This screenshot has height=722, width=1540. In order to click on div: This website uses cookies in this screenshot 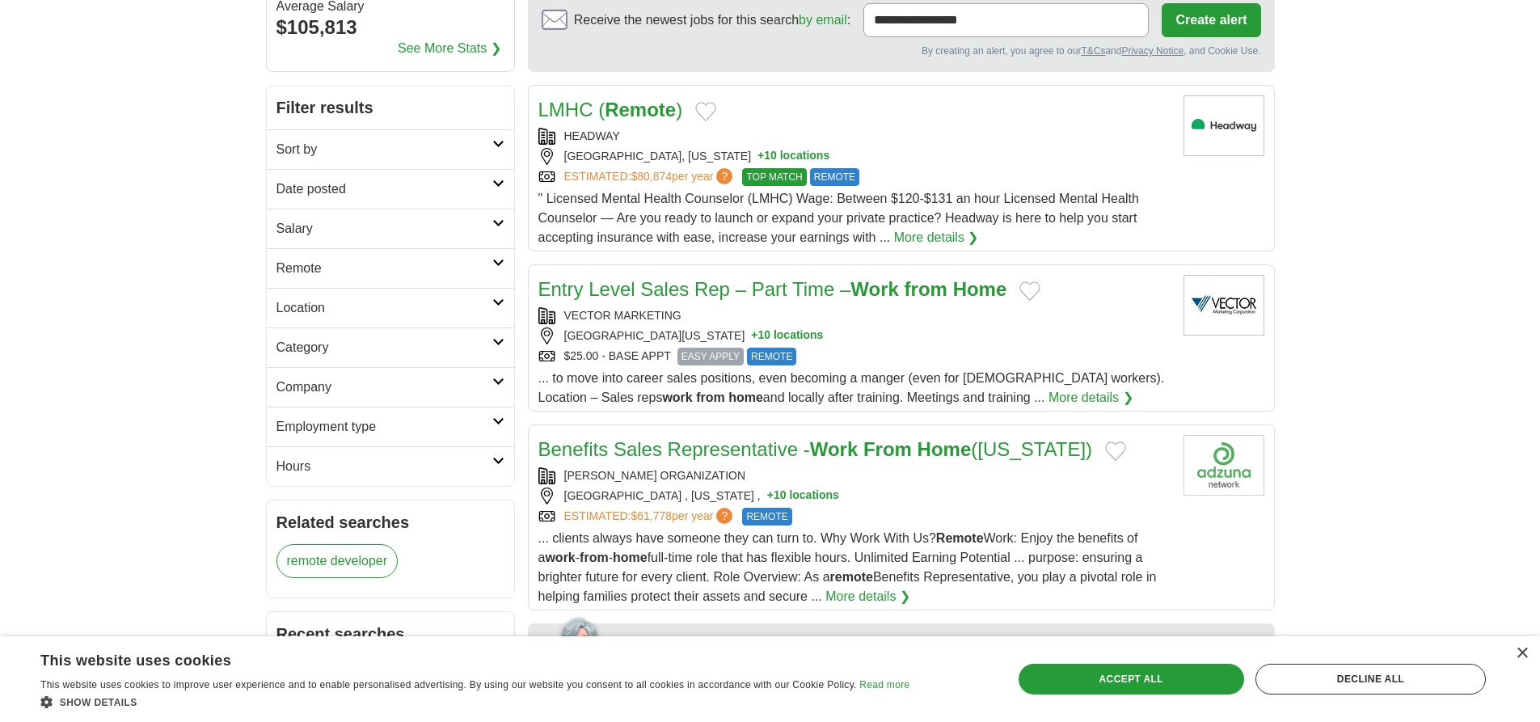, I will do `click(454, 658)`.